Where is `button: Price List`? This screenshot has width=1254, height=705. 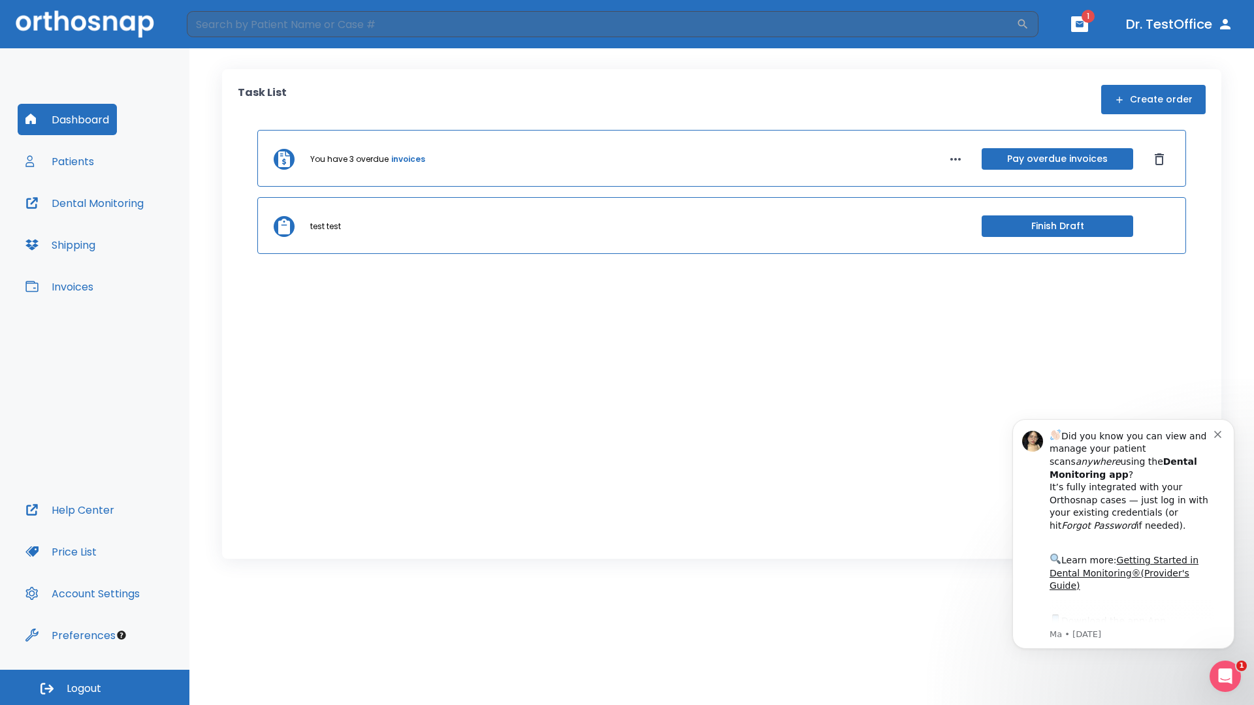
button: Price List is located at coordinates (61, 552).